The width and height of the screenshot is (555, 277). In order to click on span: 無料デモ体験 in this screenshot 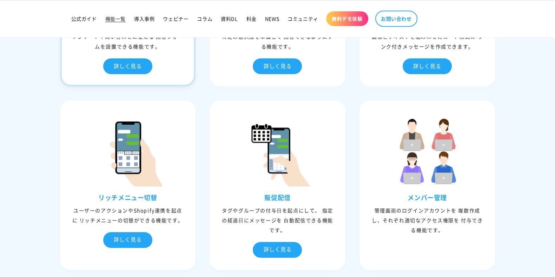, I will do `click(347, 19)`.